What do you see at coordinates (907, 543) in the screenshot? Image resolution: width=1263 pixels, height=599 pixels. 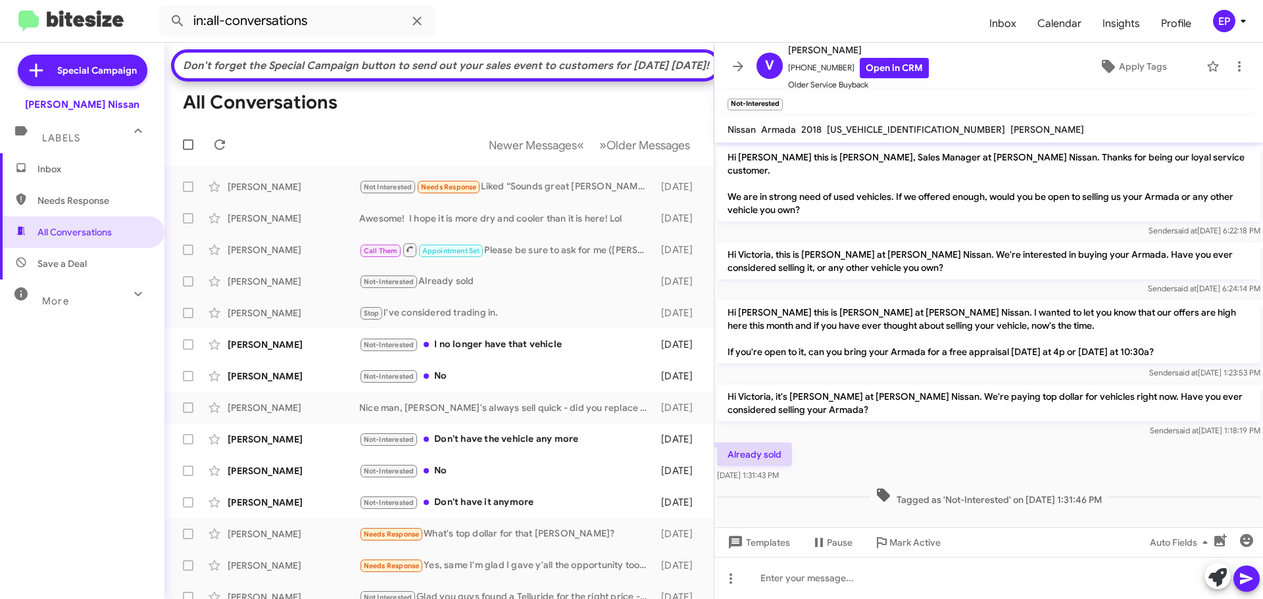 I see `button: Mark Active` at bounding box center [907, 543].